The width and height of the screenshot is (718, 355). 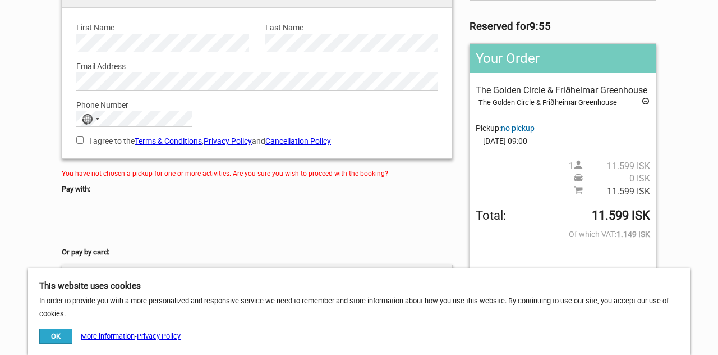 I want to click on h2: Your Order, so click(x=563, y=58).